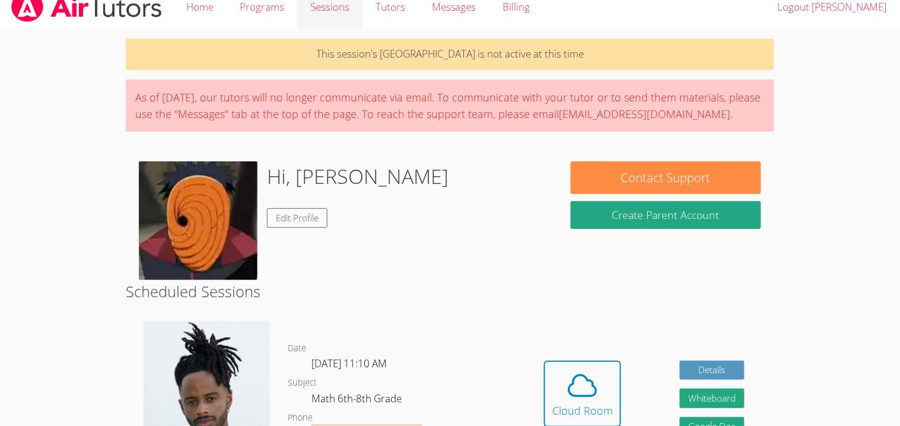 The width and height of the screenshot is (900, 426). I want to click on dt: Subject, so click(302, 382).